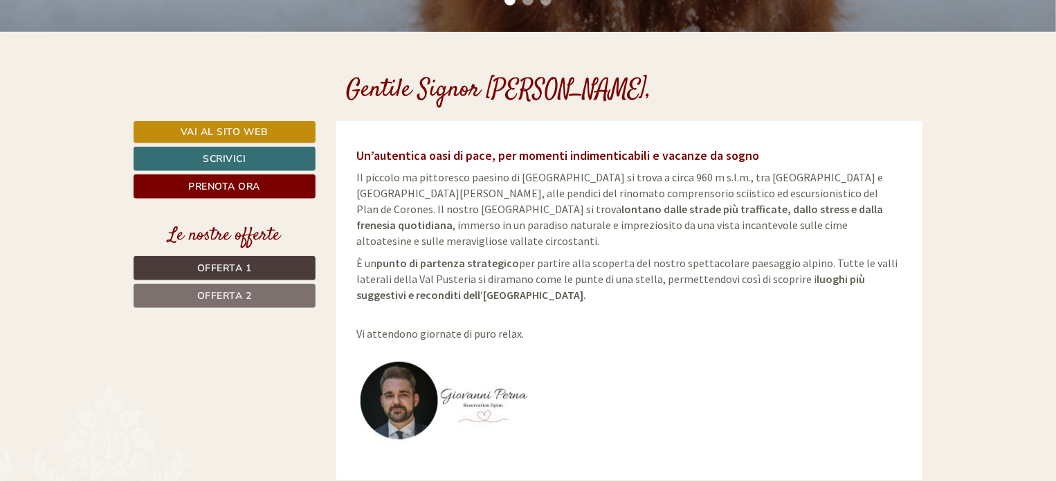 The width and height of the screenshot is (1056, 481). I want to click on span: È un per partire alla scoperta del nostro spettacolare paesaggio alpino. Tutte le valli laterali ..., so click(627, 279).